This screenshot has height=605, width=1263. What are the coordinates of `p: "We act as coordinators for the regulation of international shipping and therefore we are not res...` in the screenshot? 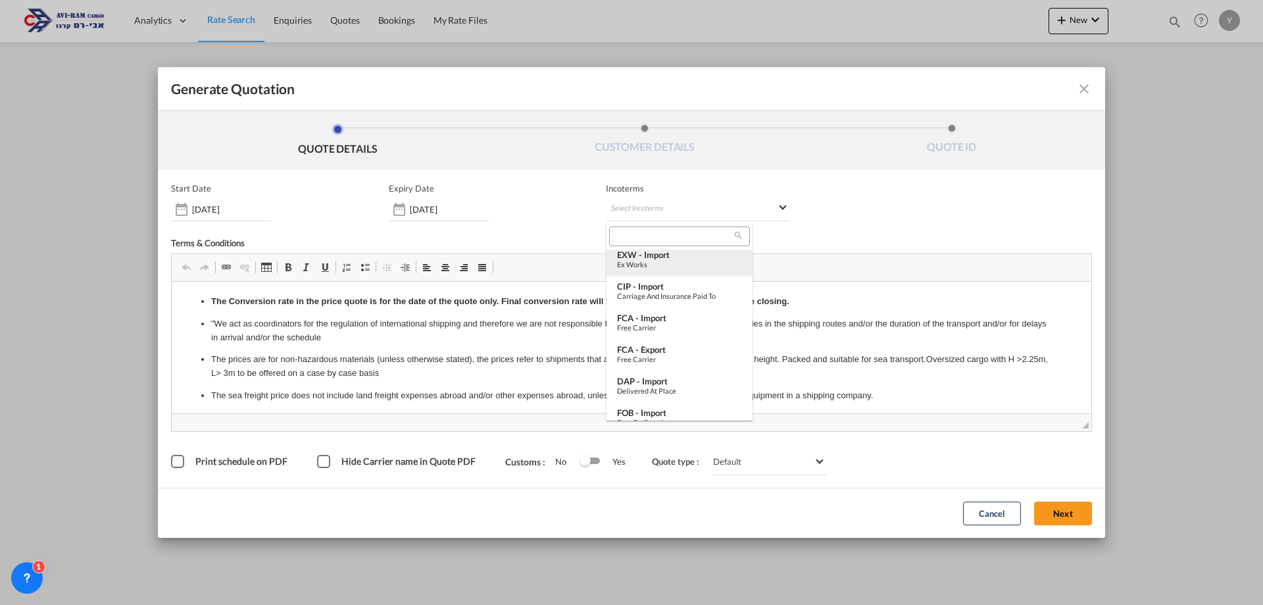 It's located at (460, 49).